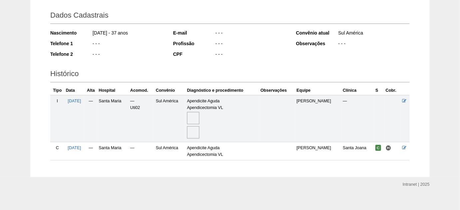  I want to click on td: — Uti02, so click(141, 119).